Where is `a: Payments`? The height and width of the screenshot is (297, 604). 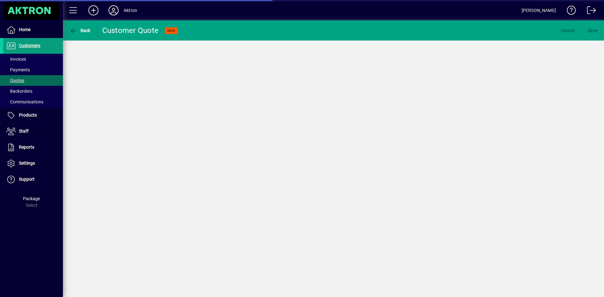 a: Payments is located at coordinates (33, 70).